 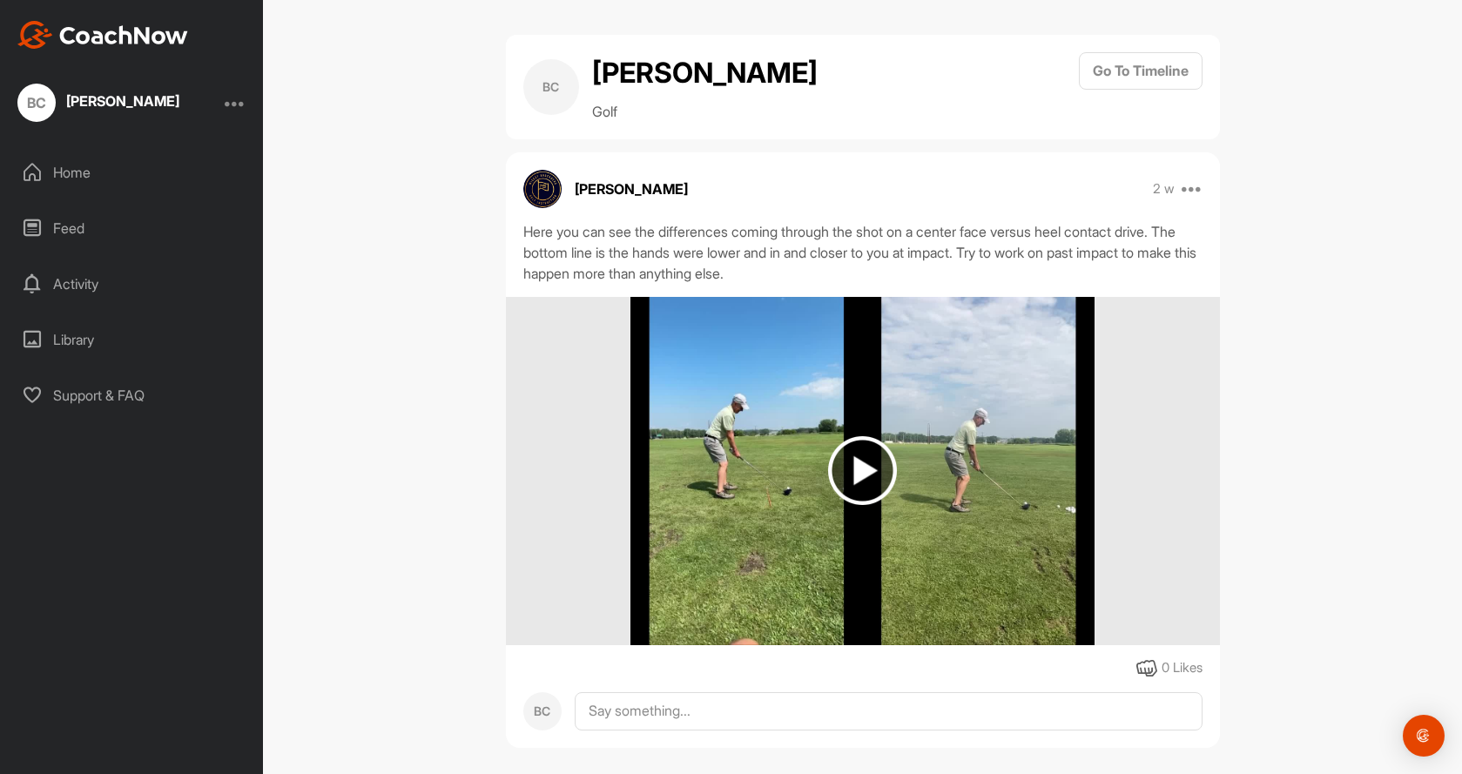 What do you see at coordinates (1164, 189) in the screenshot?
I see `p: 2 w` at bounding box center [1164, 189].